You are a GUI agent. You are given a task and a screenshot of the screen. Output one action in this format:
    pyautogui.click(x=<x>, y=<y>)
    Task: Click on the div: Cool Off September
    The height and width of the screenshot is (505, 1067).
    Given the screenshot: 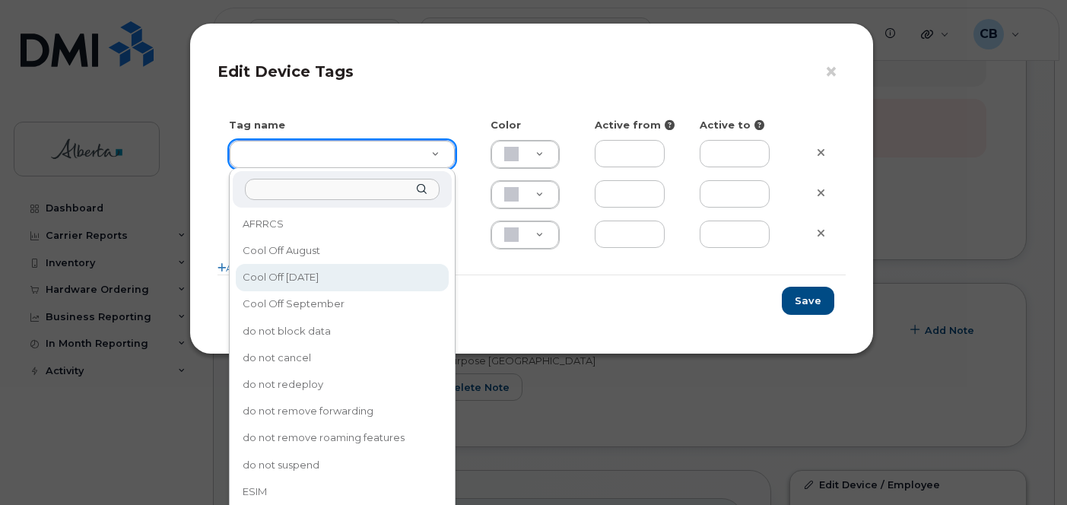 What is the action you would take?
    pyautogui.click(x=342, y=304)
    